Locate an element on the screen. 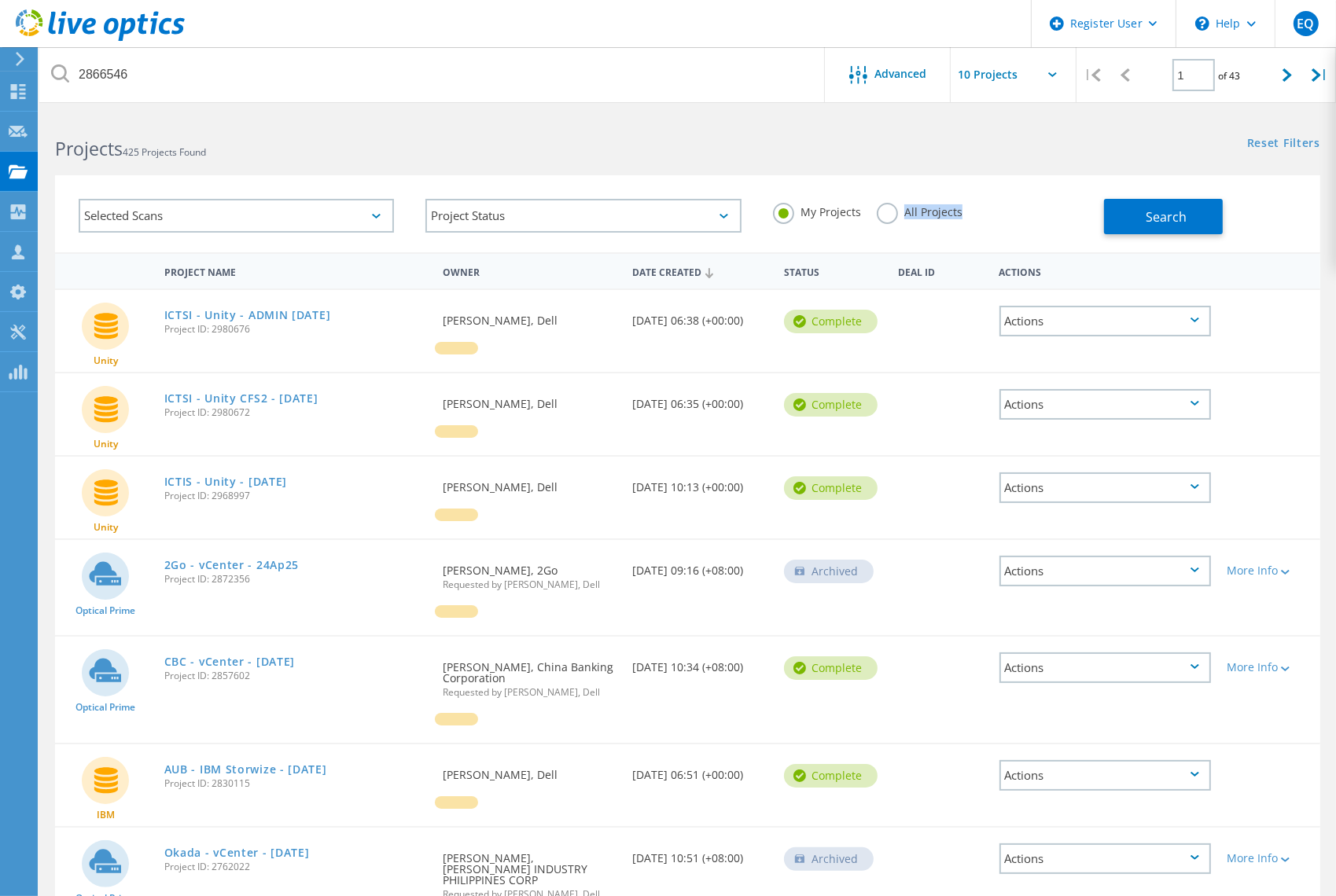 The width and height of the screenshot is (1336, 896). span: of 43 is located at coordinates (1230, 75).